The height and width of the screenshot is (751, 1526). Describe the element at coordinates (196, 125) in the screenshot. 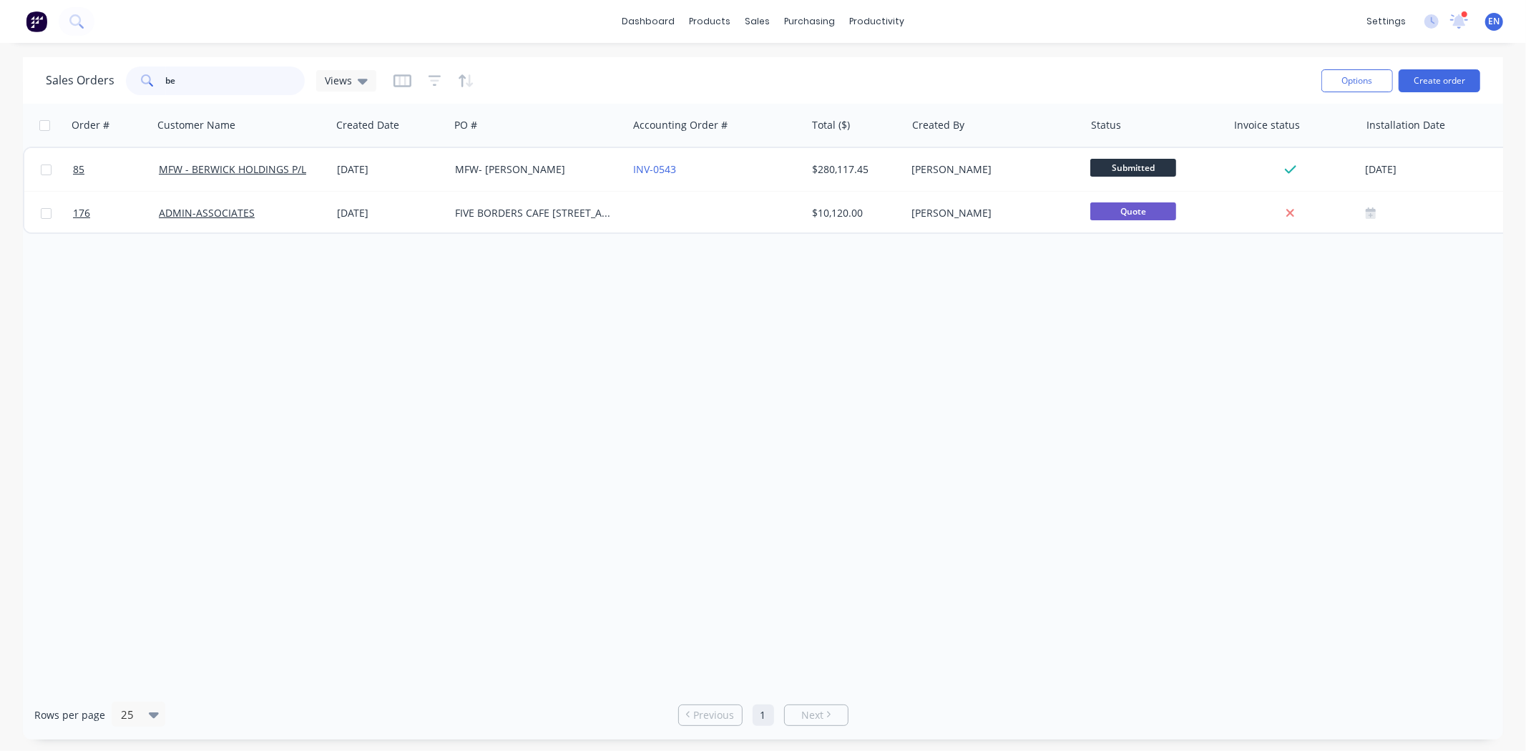

I see `div: Customer Name` at that location.